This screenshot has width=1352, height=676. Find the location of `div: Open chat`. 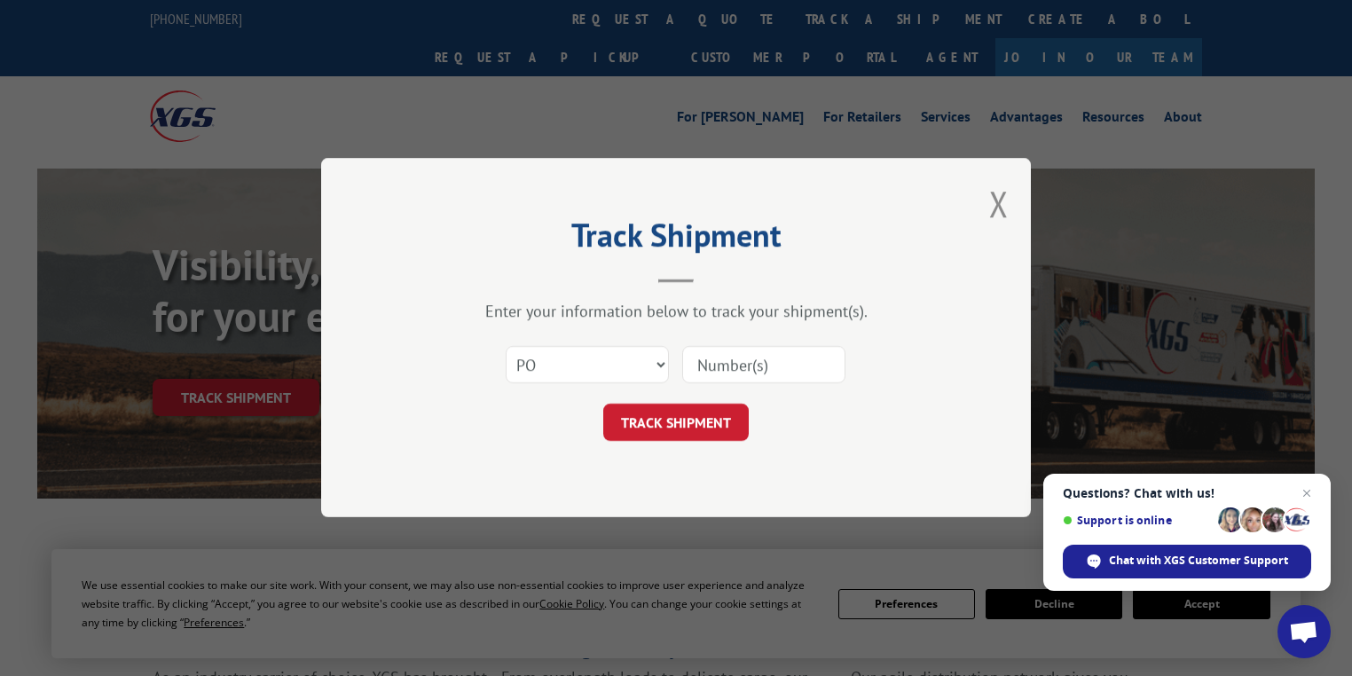

div: Open chat is located at coordinates (1304, 632).